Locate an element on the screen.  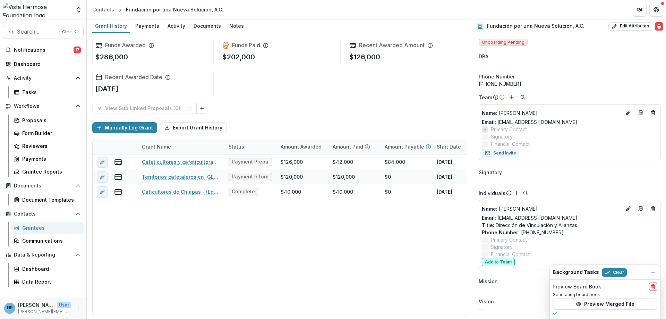
button: Delete is located at coordinates (659, 26).